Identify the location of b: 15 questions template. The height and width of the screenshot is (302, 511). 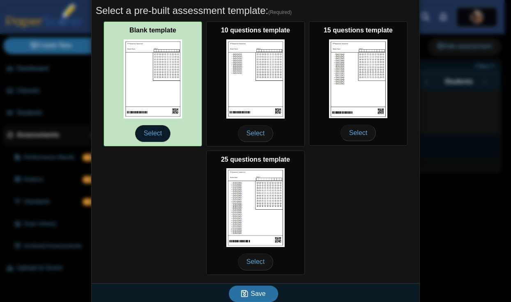
(358, 30).